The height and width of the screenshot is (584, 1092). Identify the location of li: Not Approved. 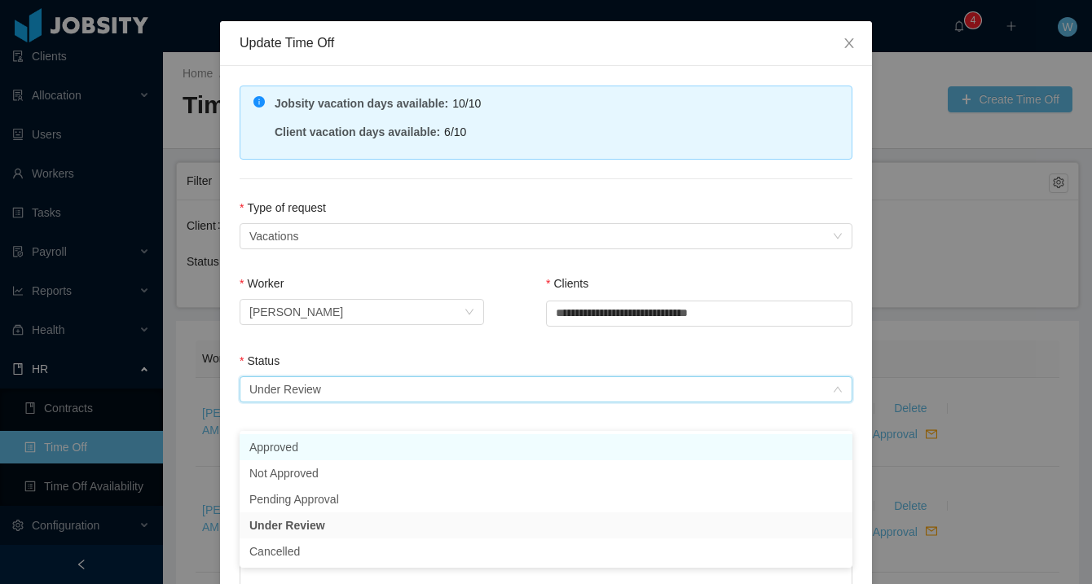
(546, 474).